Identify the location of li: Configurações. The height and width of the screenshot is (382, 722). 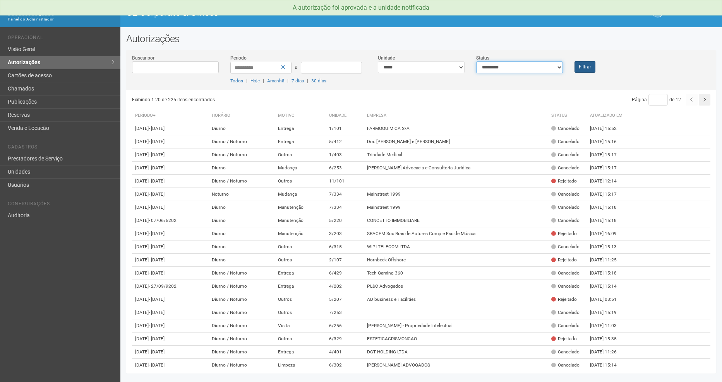
(61, 205).